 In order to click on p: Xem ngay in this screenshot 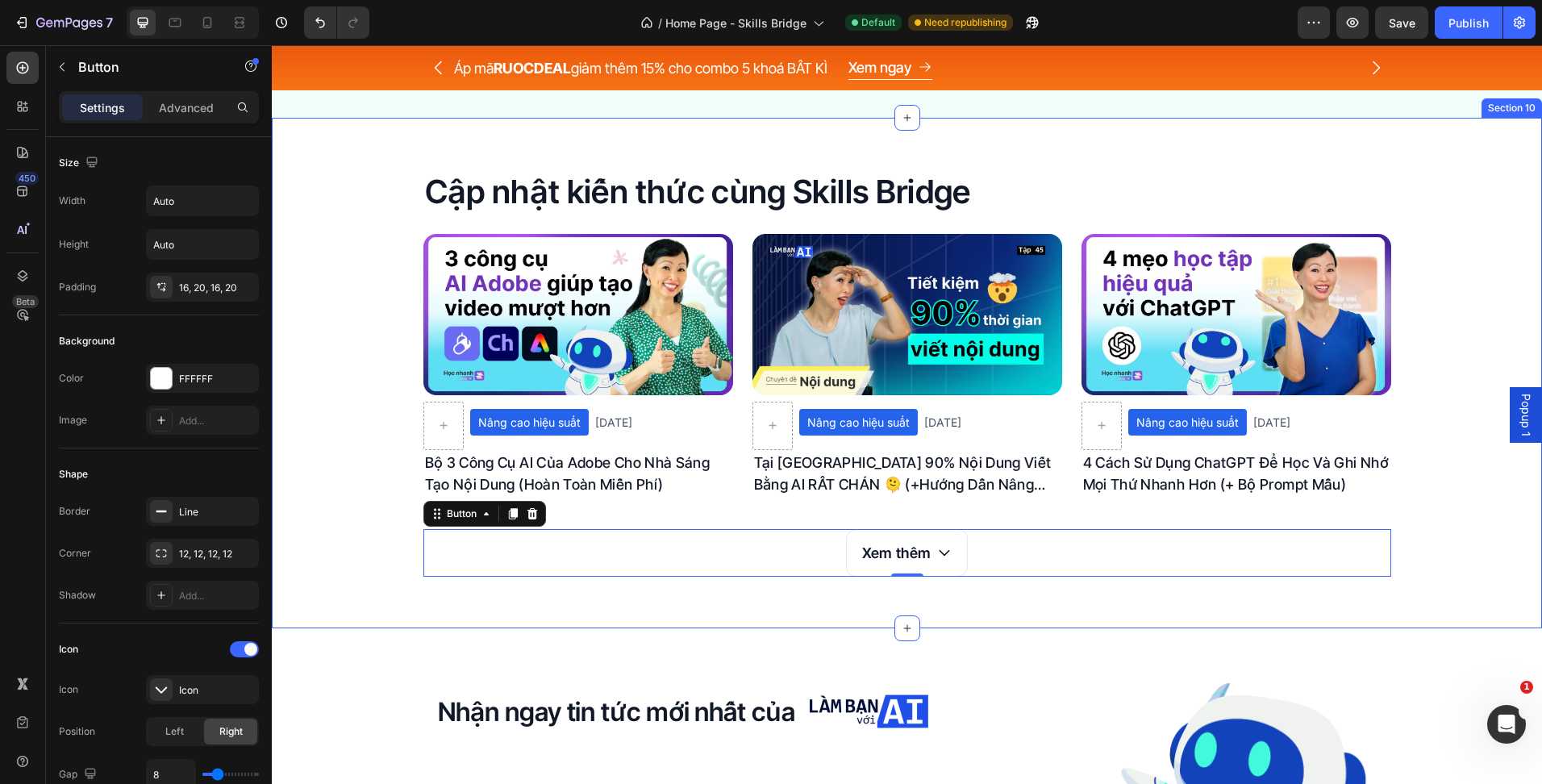, I will do `click(608, 22)`.